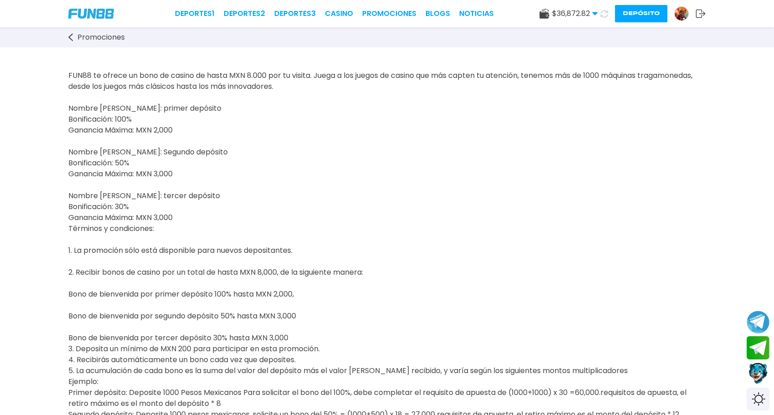  Describe the element at coordinates (244, 14) in the screenshot. I see `a: Deportes2` at that location.